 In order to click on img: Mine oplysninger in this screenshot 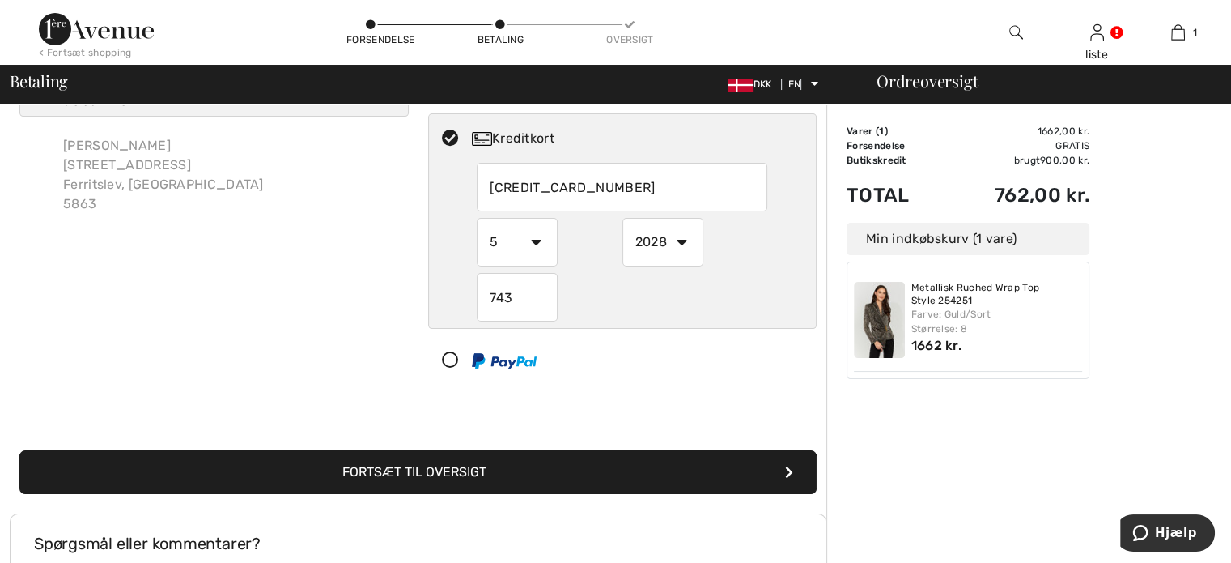, I will do `click(1097, 32)`.